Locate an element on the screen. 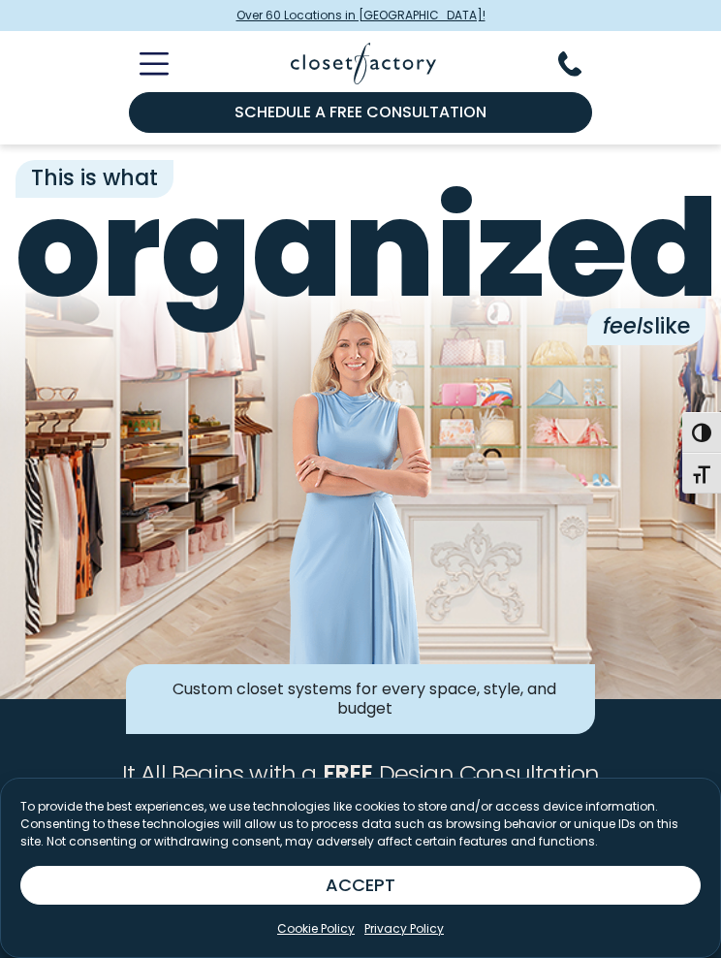 The width and height of the screenshot is (721, 958). span: like is located at coordinates (647, 327).